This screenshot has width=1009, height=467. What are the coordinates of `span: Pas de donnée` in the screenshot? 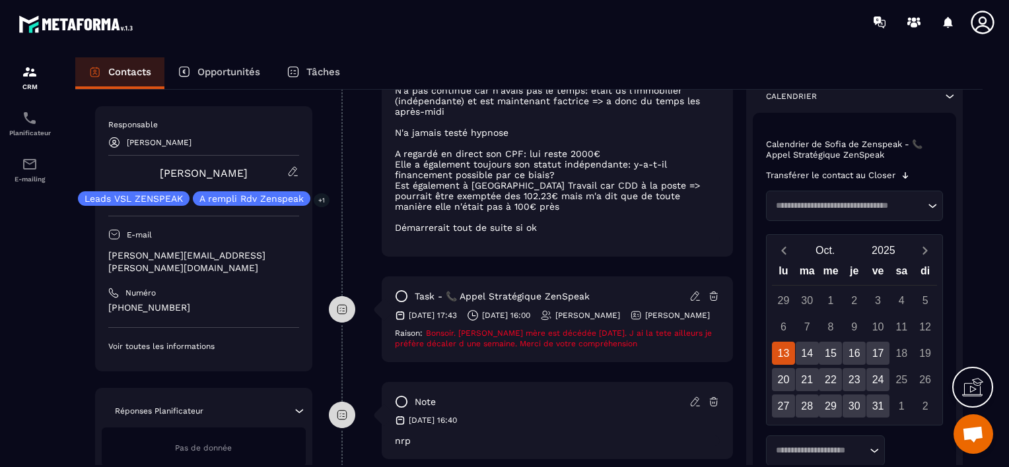 It's located at (203, 448).